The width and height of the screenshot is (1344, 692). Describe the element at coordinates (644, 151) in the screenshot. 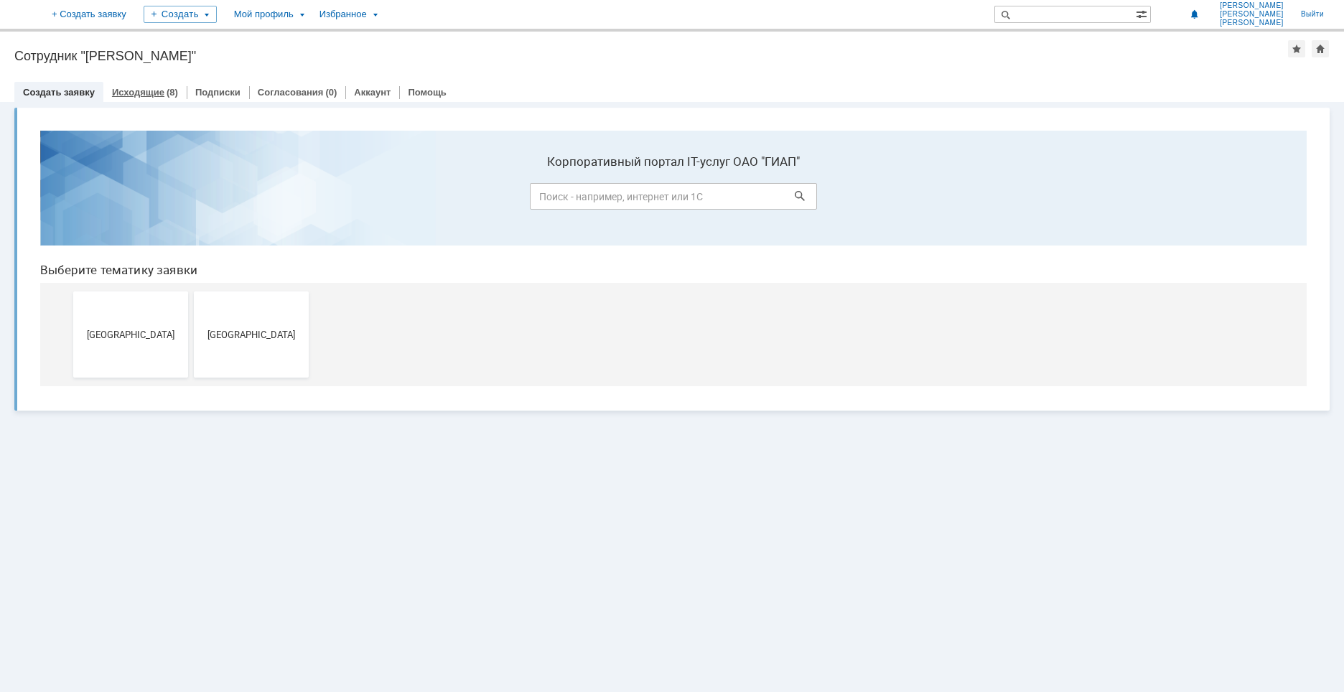

I see `header: Выберите тематику заявки` at that location.